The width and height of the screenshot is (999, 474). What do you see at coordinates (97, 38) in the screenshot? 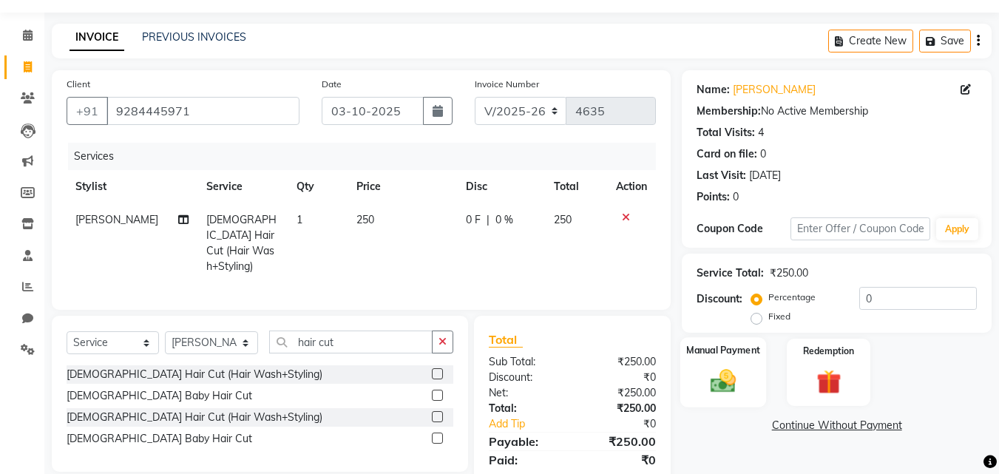
I see `a: INVOICE` at bounding box center [97, 38].